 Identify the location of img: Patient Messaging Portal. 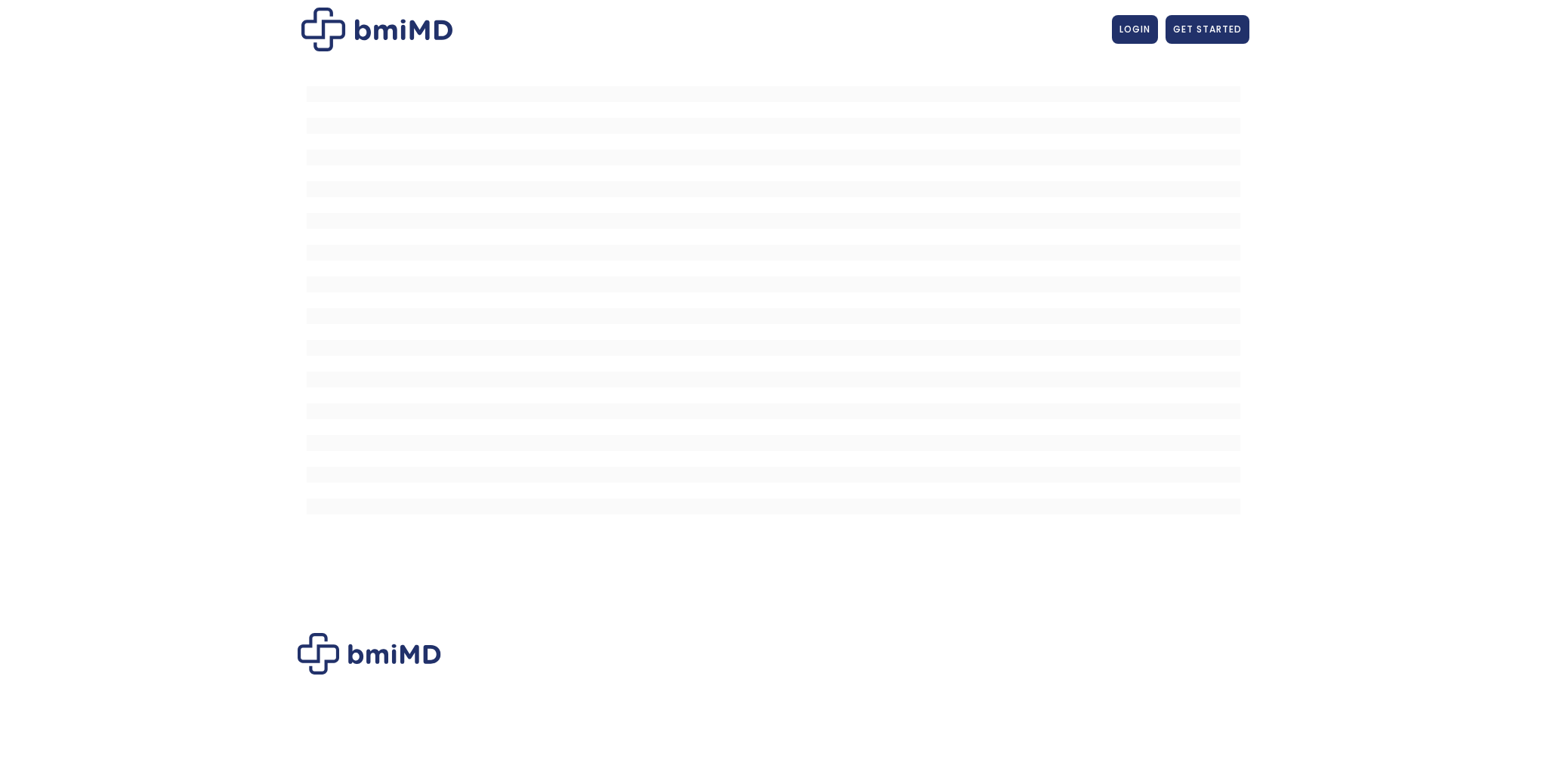
(377, 29).